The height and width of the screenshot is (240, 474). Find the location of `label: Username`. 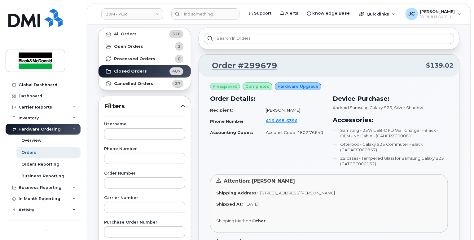

label: Username is located at coordinates (145, 124).